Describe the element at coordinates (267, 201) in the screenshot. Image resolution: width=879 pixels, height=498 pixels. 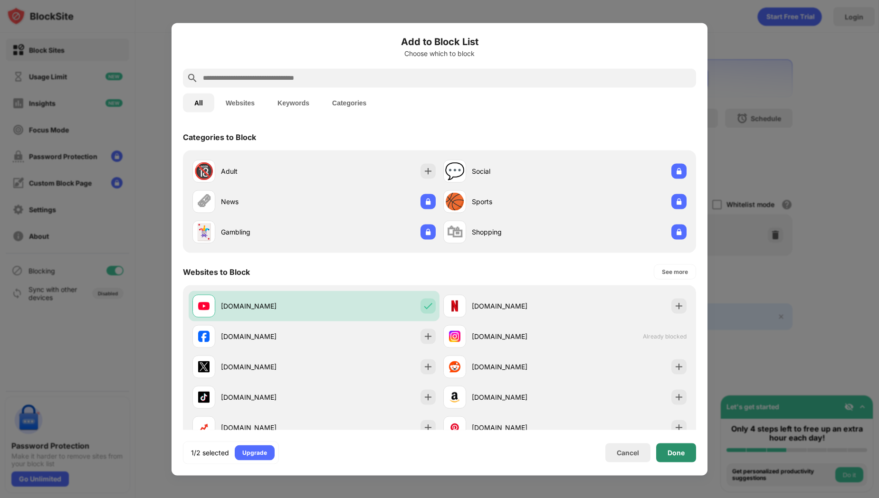
I see `div: News` at that location.